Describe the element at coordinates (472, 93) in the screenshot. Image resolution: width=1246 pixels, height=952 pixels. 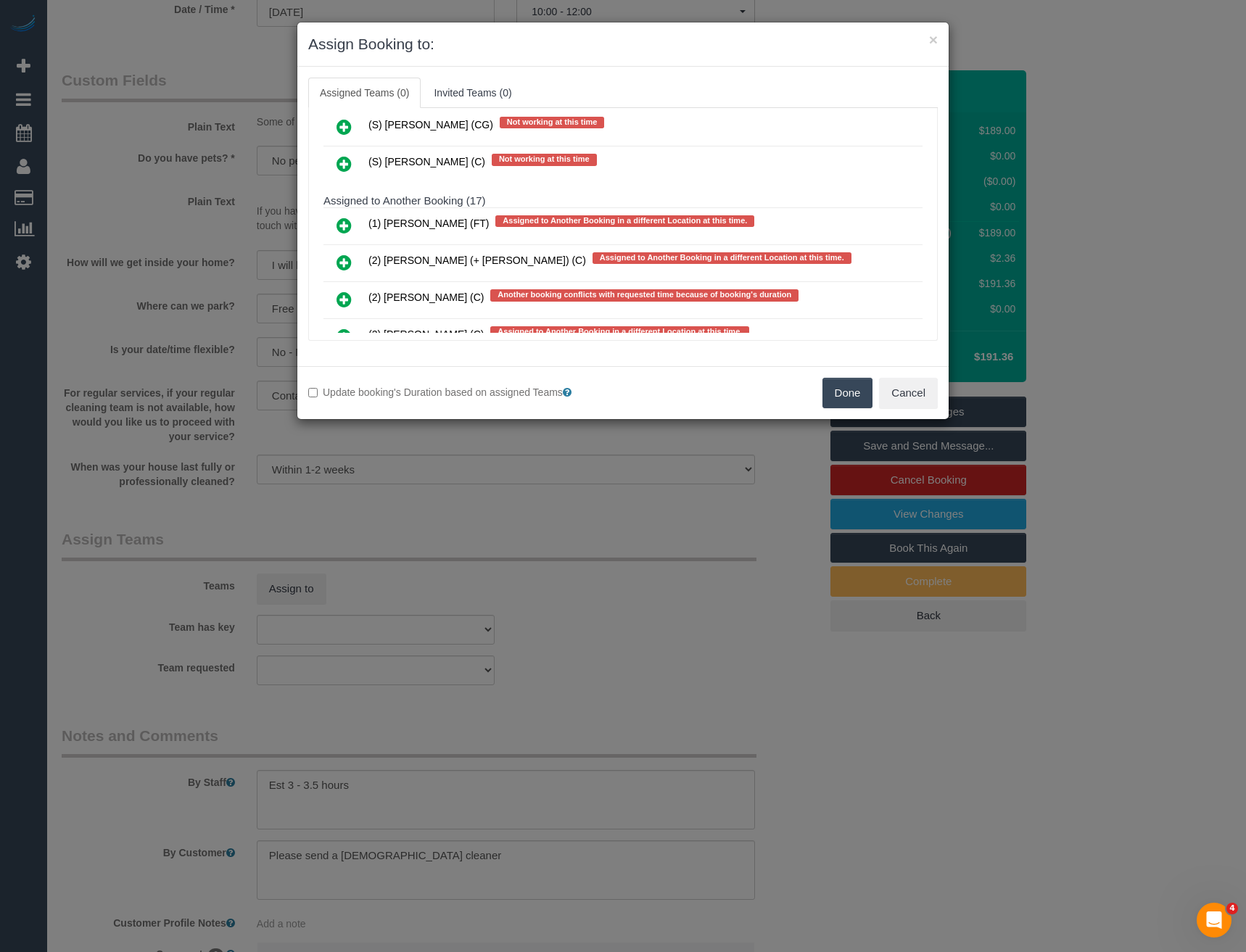
I see `a: Invited Teams (0)` at that location.